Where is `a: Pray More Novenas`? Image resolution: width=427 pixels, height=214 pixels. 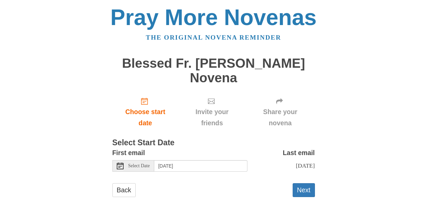 a: Pray More Novenas is located at coordinates (214, 17).